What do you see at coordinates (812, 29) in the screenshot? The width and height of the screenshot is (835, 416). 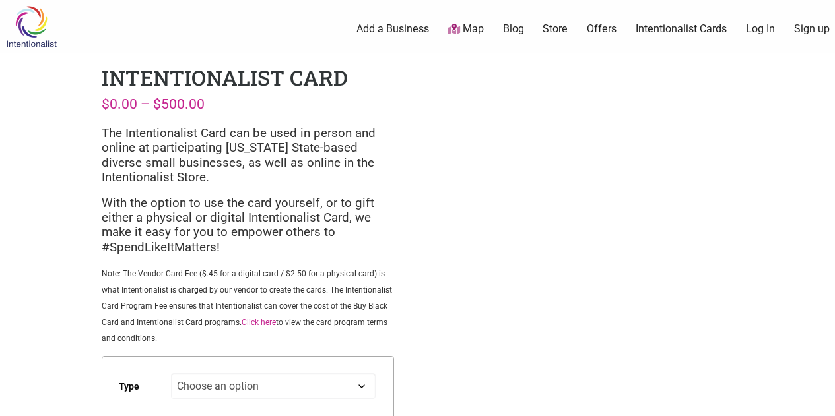 I see `a: Sign up` at bounding box center [812, 29].